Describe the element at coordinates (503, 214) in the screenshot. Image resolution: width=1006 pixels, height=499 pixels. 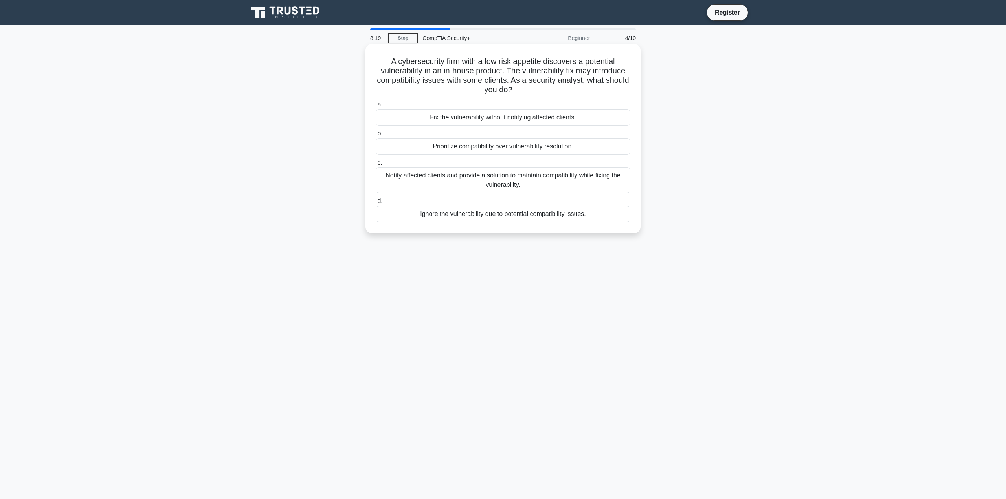
I see `div: Ignore the vulnerability due to potential compatibility issues.` at that location.